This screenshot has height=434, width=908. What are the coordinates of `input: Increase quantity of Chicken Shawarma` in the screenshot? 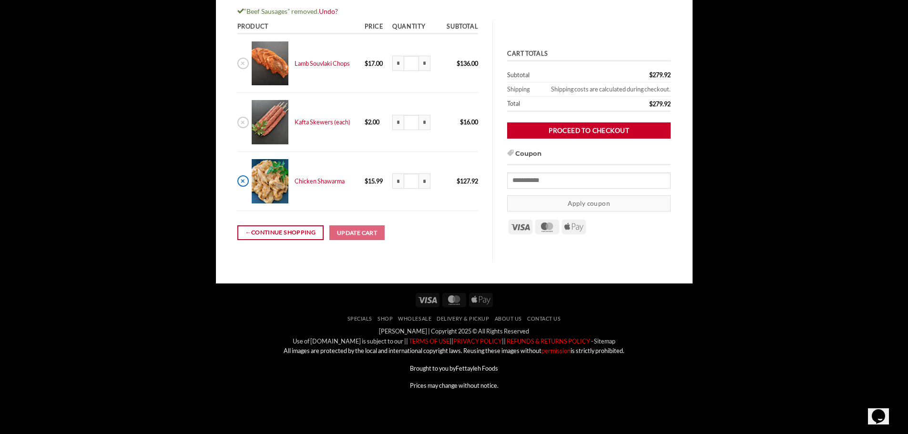 It's located at (425, 181).